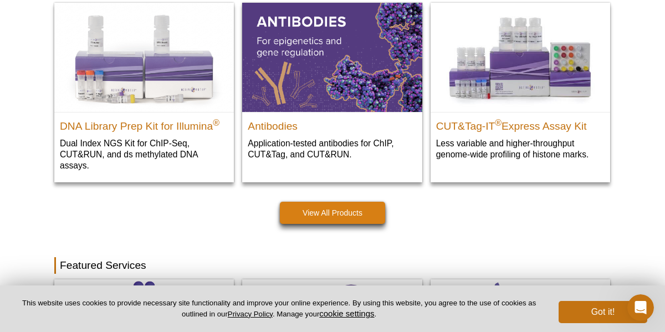 The image size is (665, 332). Describe the element at coordinates (332, 213) in the screenshot. I see `a: View All Products` at that location.